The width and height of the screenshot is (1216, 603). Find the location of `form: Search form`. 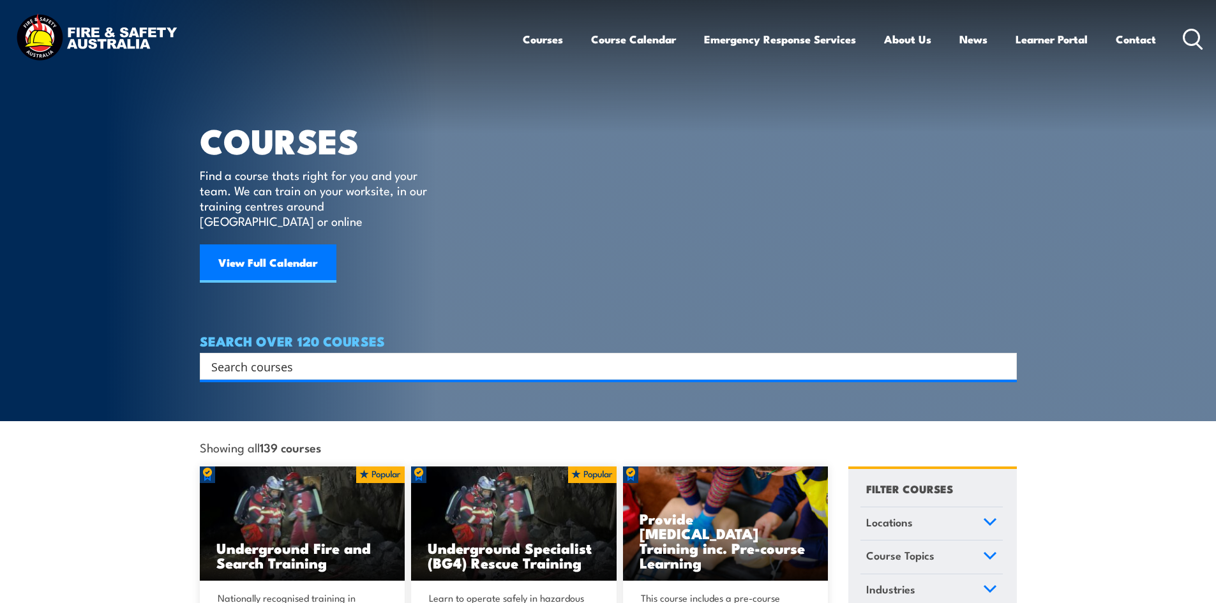

form: Search form is located at coordinates (602, 366).